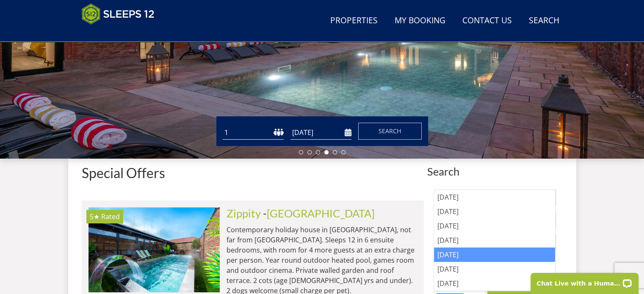 This screenshot has width=644, height=294. I want to click on h1: Special Offers, so click(253, 173).